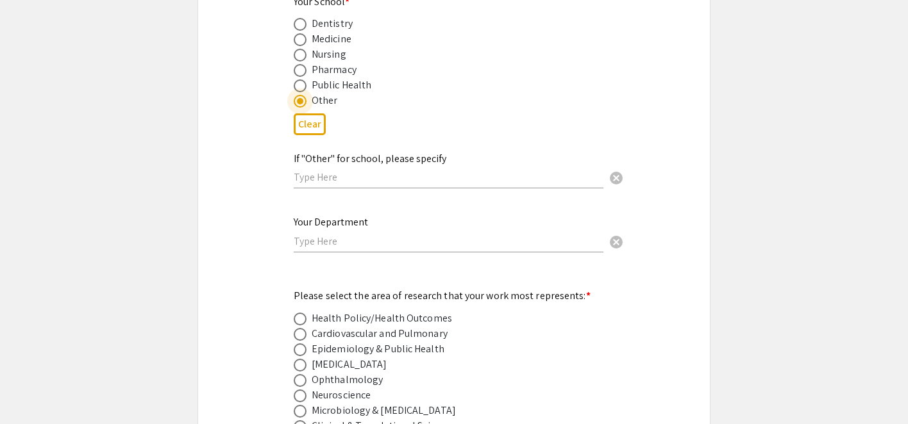 The width and height of the screenshot is (908, 424). What do you see at coordinates (331, 222) in the screenshot?
I see `mat-label: Your Department` at bounding box center [331, 222].